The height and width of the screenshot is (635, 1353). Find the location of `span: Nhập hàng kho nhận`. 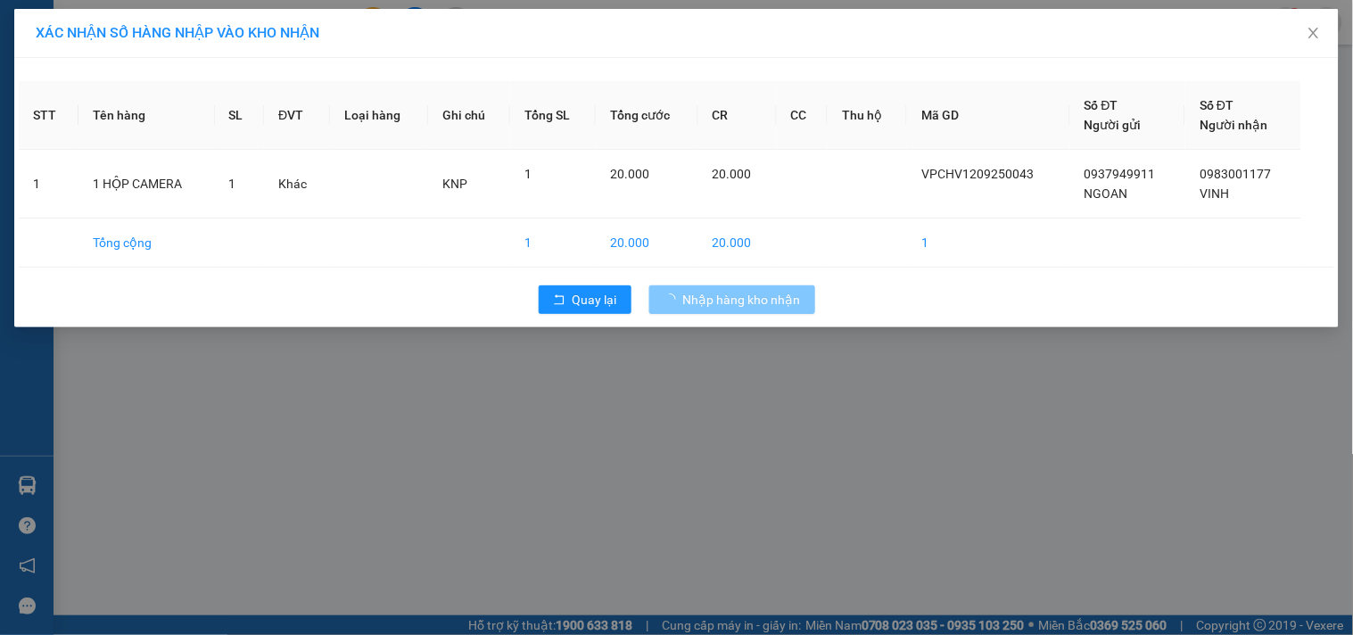

span: Nhập hàng kho nhận is located at coordinates (742, 300).